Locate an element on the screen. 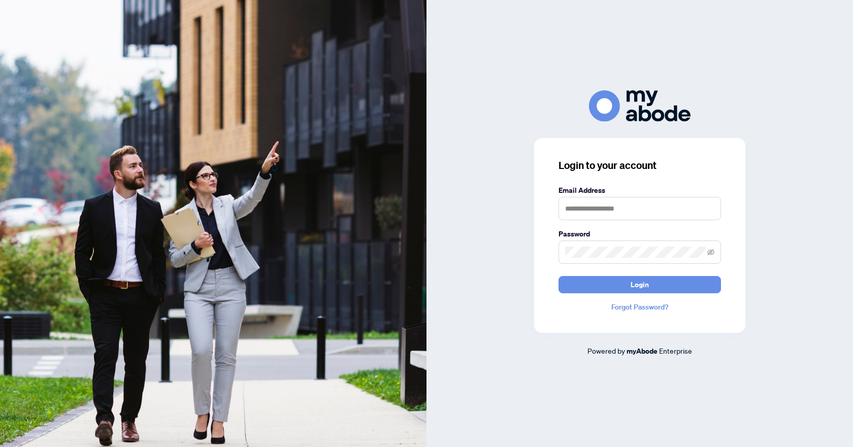  img: ma-logo is located at coordinates (640, 106).